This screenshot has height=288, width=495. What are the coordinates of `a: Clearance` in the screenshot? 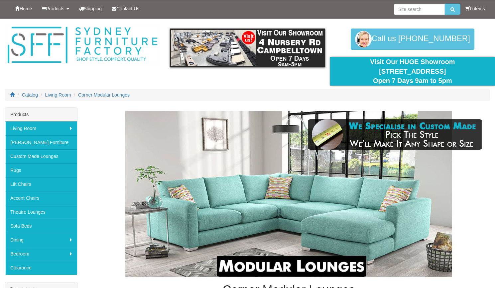 It's located at (41, 268).